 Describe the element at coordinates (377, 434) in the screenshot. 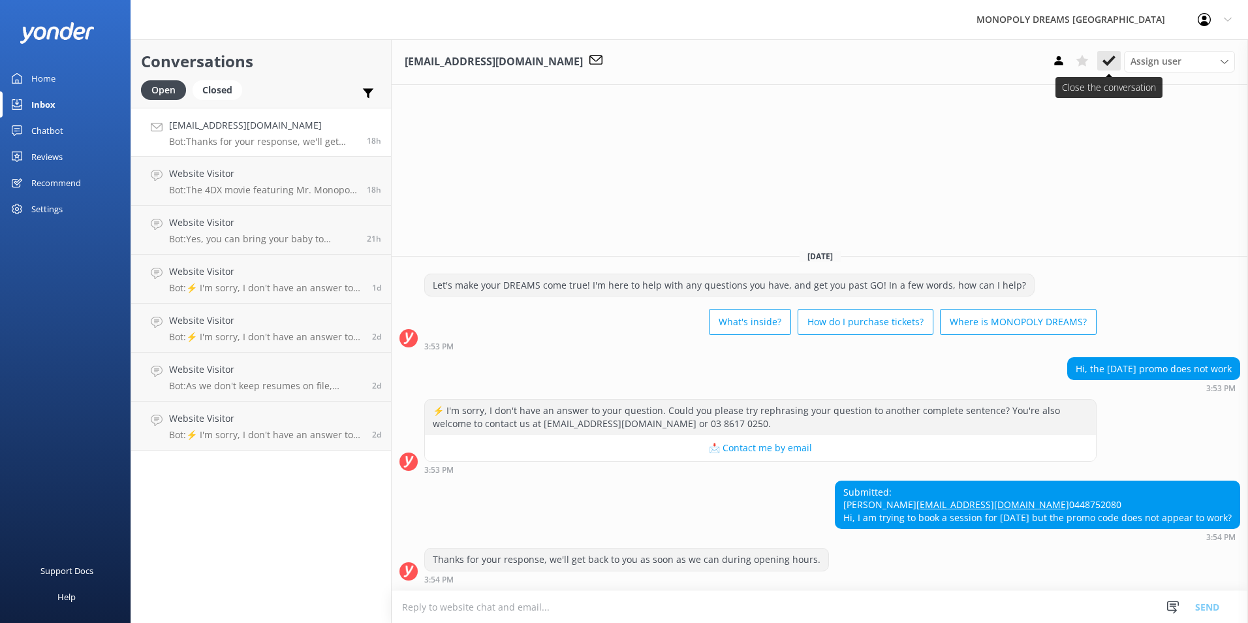

I see `span: Sep 02 2025 07:09pm (UTC +10:00) Australia/Sydney` at that location.